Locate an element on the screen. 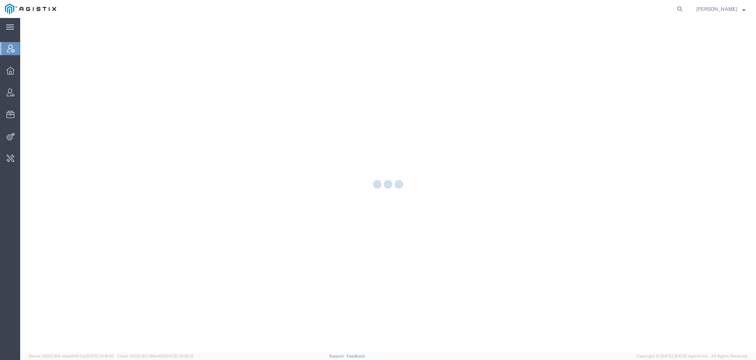  span: Client: 2025.18.0-198a450 is located at coordinates (155, 356).